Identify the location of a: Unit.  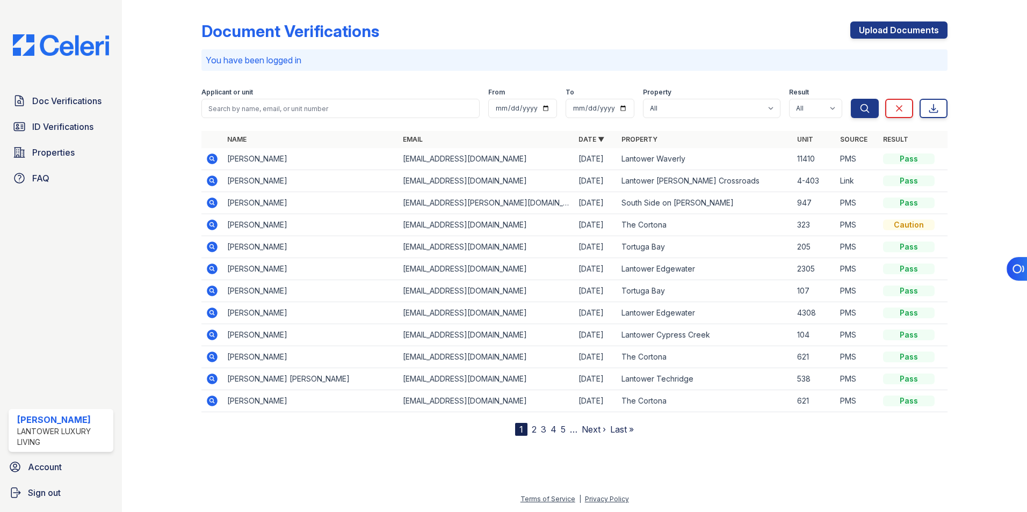
(805, 139).